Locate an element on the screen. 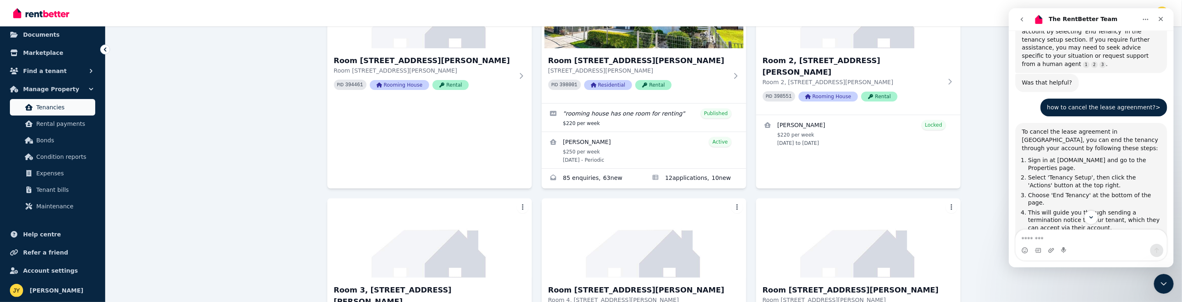  div: Was that helpful? is located at coordinates (38, 75).